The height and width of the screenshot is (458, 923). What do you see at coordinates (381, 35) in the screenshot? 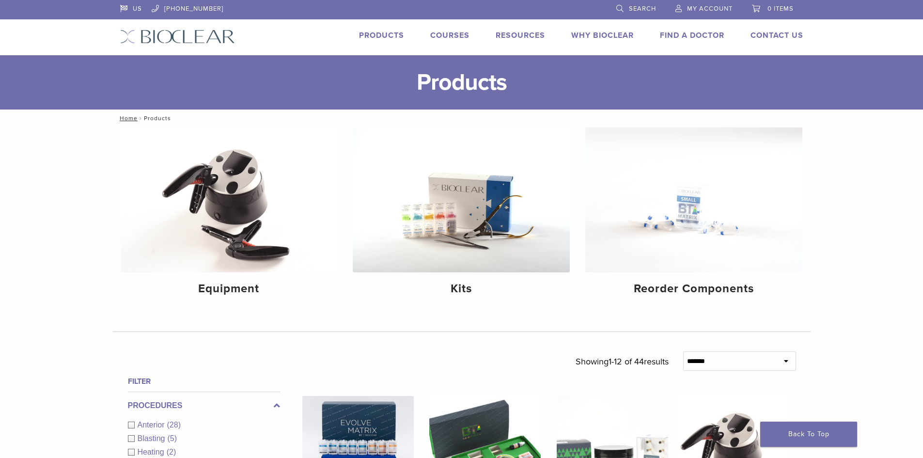
I see `a: Products` at bounding box center [381, 35].